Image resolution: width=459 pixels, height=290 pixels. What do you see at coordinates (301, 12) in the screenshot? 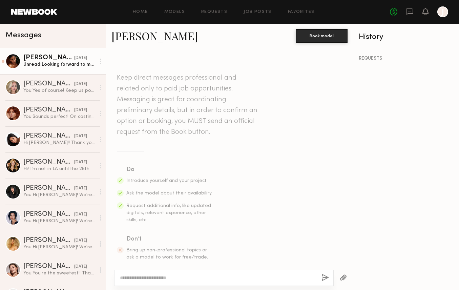
I see `a: Favorites` at bounding box center [301, 12].